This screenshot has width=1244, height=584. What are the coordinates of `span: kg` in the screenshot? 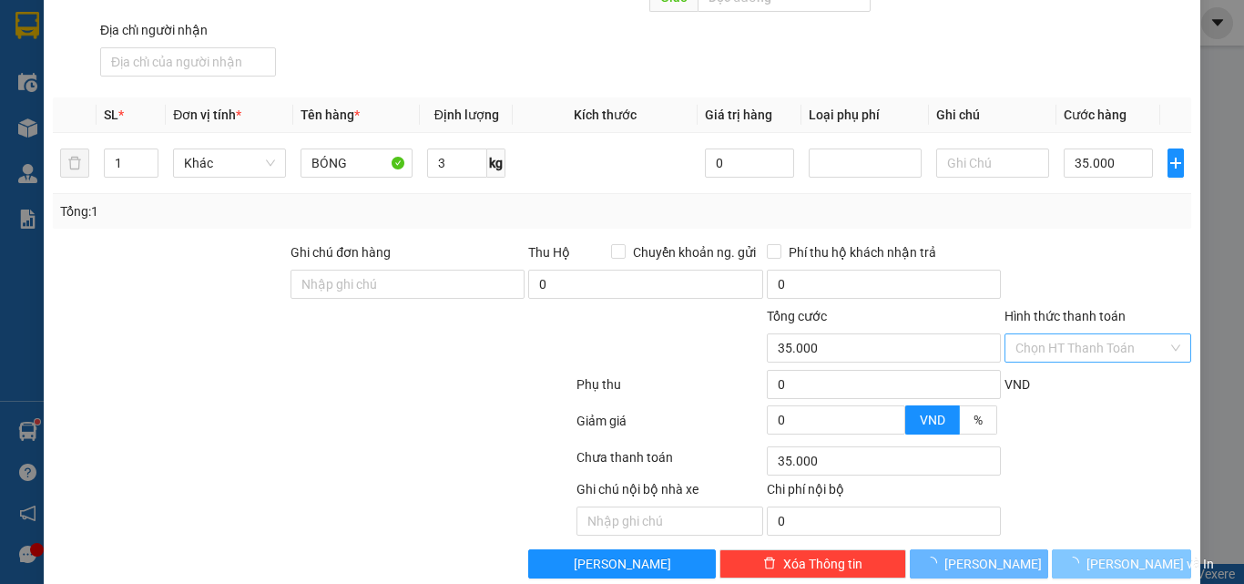 It's located at (496, 163).